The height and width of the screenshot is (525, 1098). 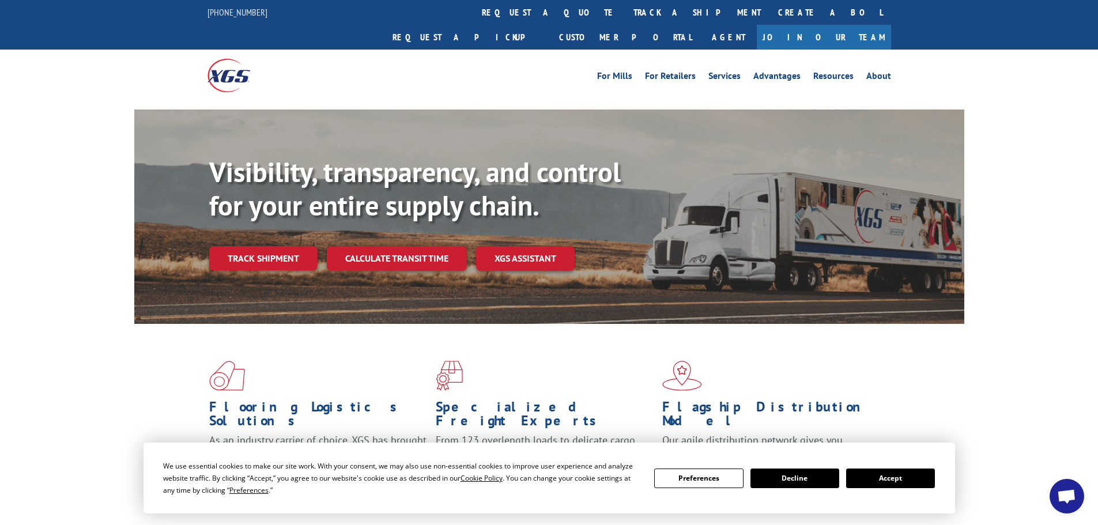 I want to click on a: Agent, so click(x=728, y=37).